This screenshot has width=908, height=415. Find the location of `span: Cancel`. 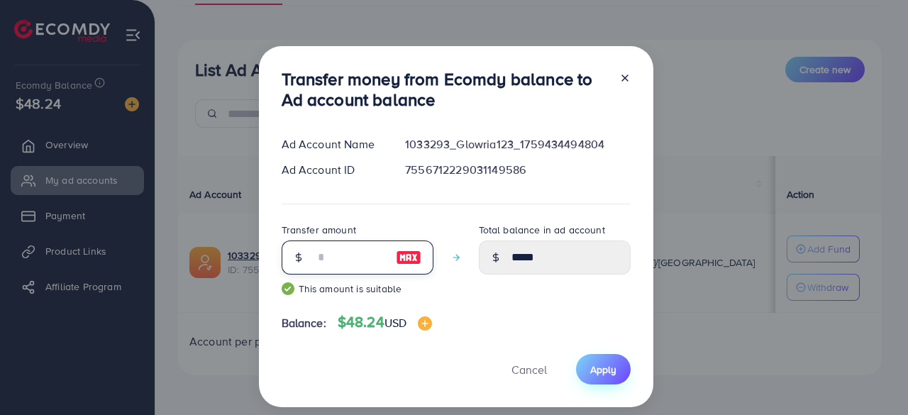

span: Cancel is located at coordinates (529, 370).